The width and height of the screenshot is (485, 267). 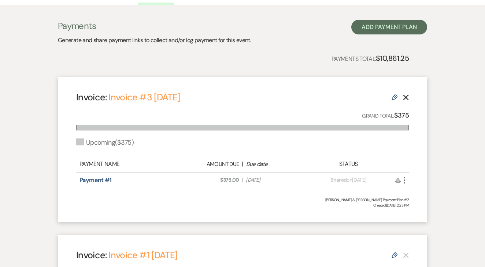 I want to click on div: Status, so click(x=349, y=164).